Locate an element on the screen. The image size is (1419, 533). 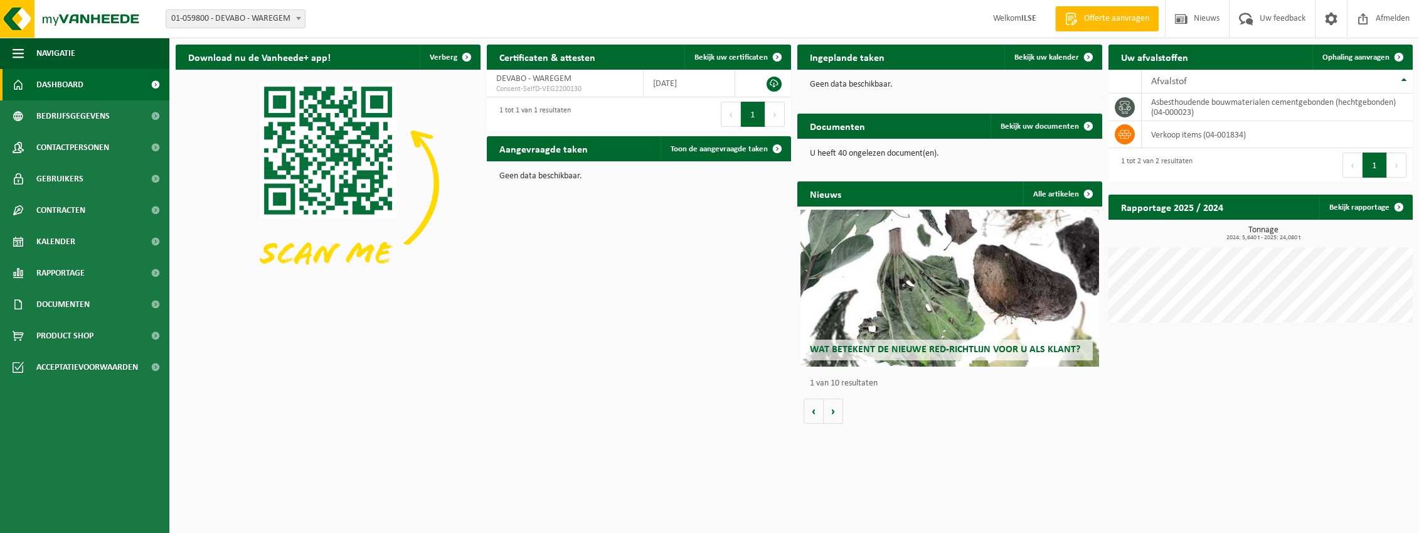
span: Contactpersonen is located at coordinates (73, 147).